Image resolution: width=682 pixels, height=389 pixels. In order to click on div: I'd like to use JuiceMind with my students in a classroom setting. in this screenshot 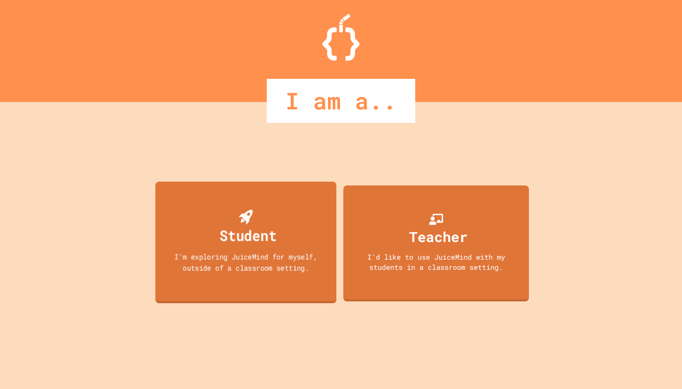, I will do `click(436, 262)`.